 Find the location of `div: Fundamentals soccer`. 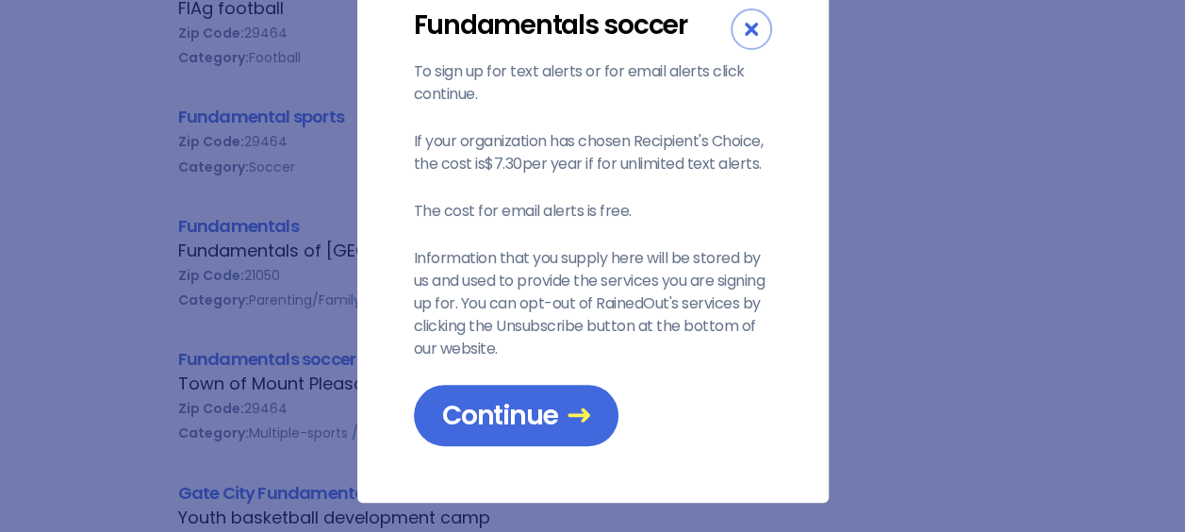

div: Fundamentals soccer is located at coordinates (572, 25).